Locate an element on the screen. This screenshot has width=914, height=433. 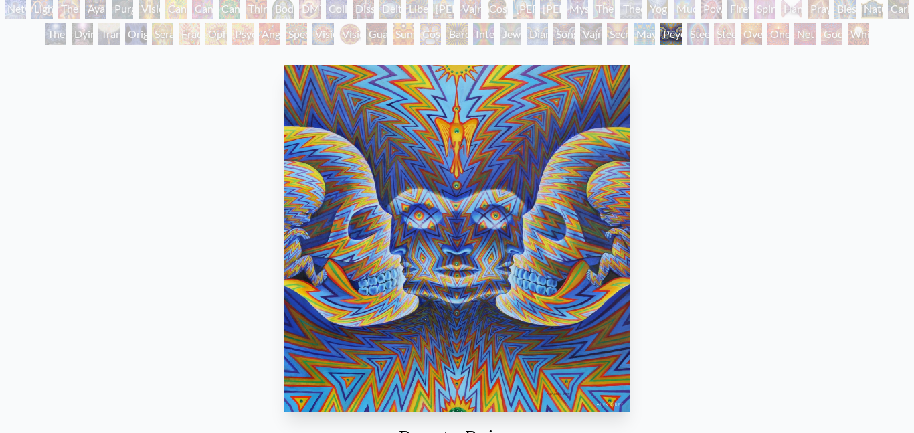
div: One is located at coordinates (778, 34).